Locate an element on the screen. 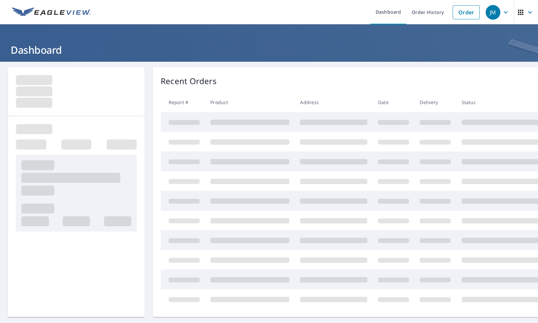 The image size is (538, 323). th: Report # is located at coordinates (183, 102).